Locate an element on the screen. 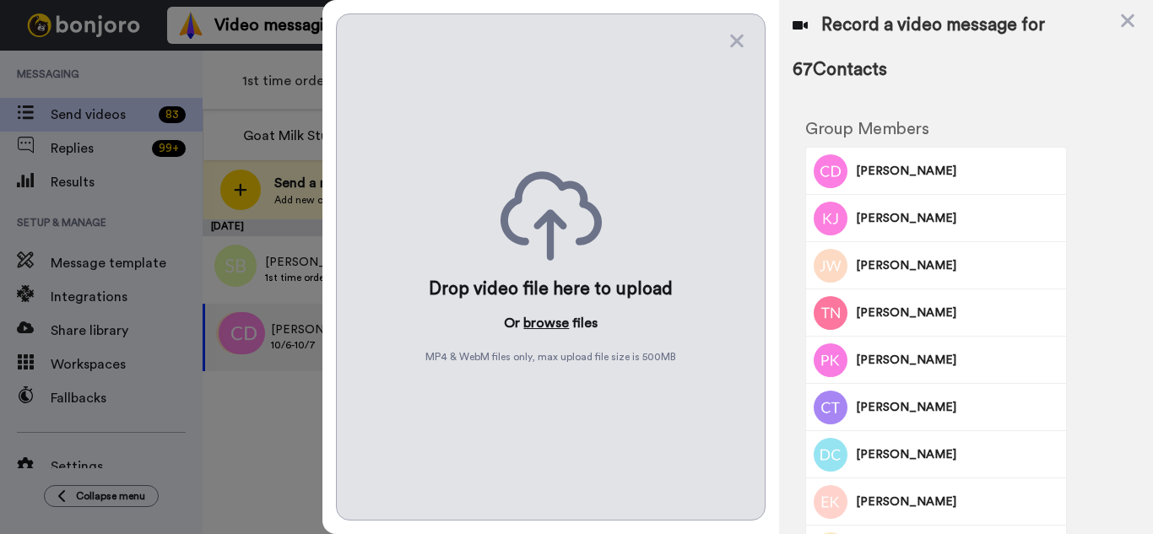 The height and width of the screenshot is (534, 1153). img: Image of Delia Correa is located at coordinates (831, 455).